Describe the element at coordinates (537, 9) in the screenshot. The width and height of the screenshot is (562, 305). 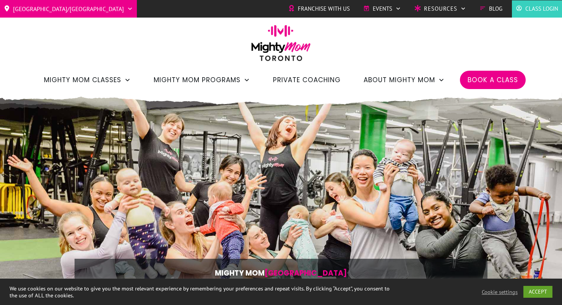
I see `a: Class Login` at that location.